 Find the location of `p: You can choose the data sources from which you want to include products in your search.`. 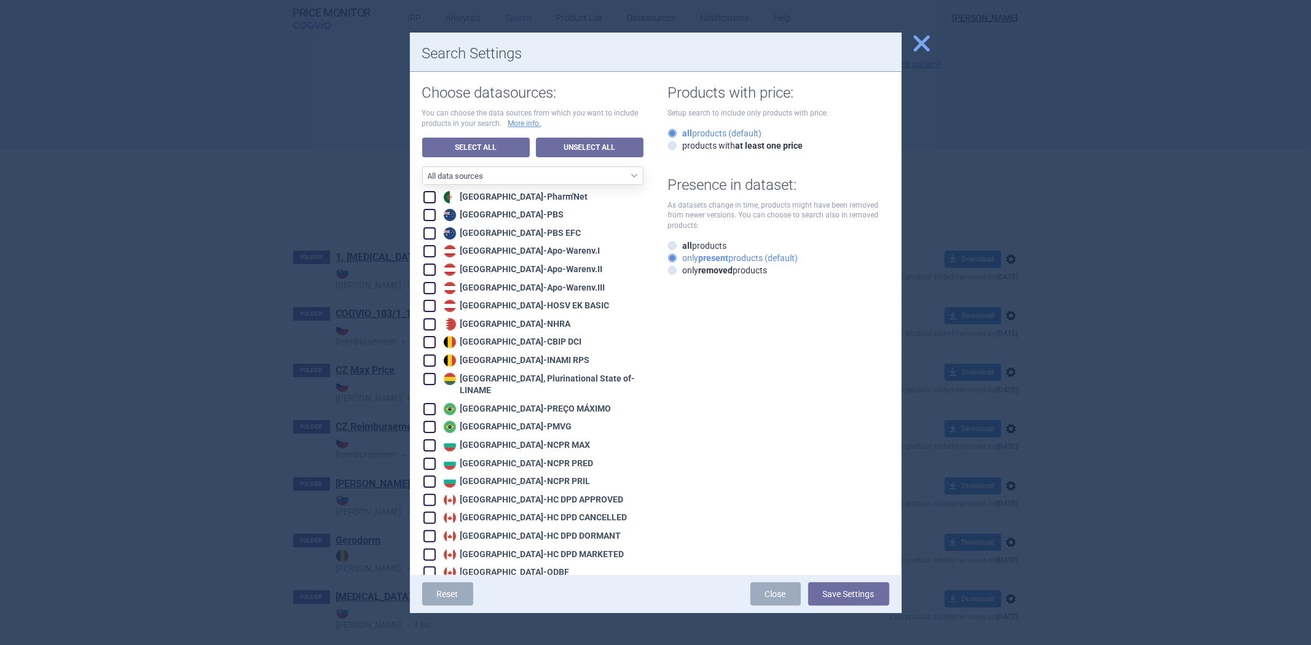

p: You can choose the data sources from which you want to include products in your search. is located at coordinates (533, 119).